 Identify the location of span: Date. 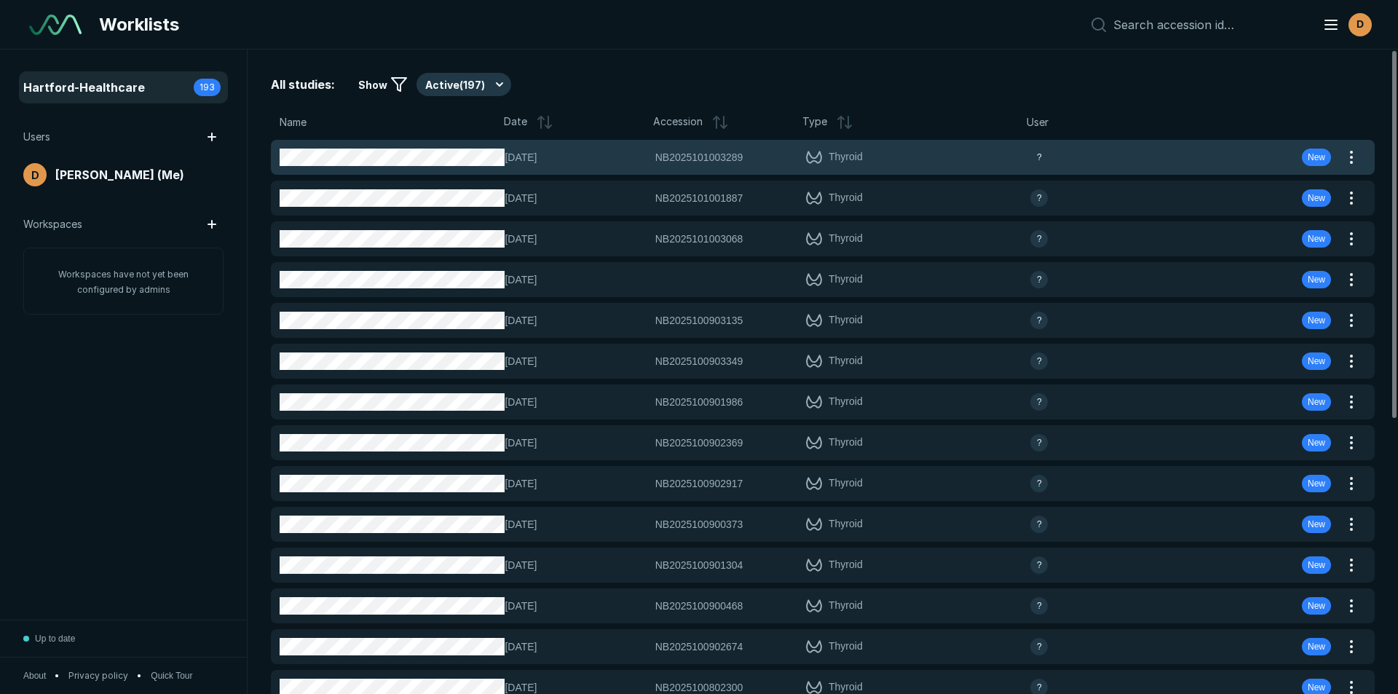
(515, 122).